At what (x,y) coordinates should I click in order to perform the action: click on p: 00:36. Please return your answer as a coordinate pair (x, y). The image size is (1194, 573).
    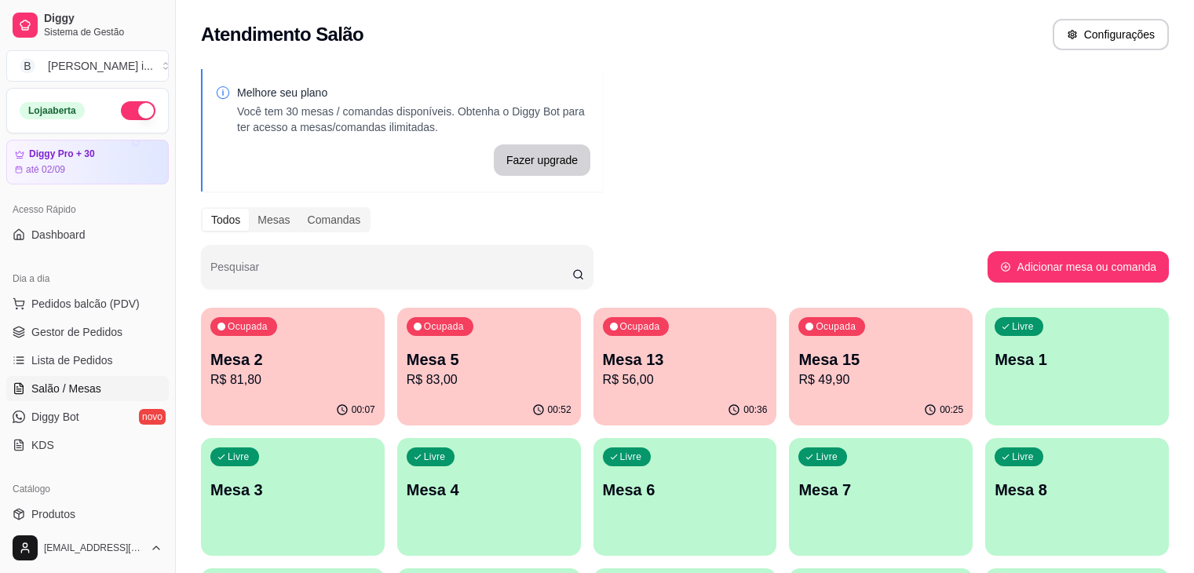
    Looking at the image, I should click on (755, 410).